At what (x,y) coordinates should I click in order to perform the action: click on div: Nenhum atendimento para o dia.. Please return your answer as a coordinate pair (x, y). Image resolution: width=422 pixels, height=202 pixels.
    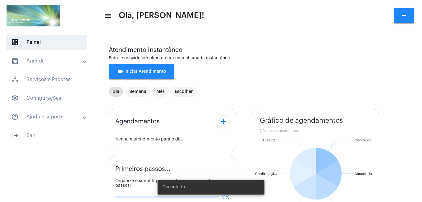
    Looking at the image, I should click on (172, 139).